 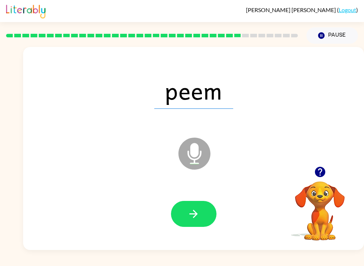 I want to click on video: Your browser must support playing .mp4 files to use Literably. Please try using another browser., so click(x=320, y=206).